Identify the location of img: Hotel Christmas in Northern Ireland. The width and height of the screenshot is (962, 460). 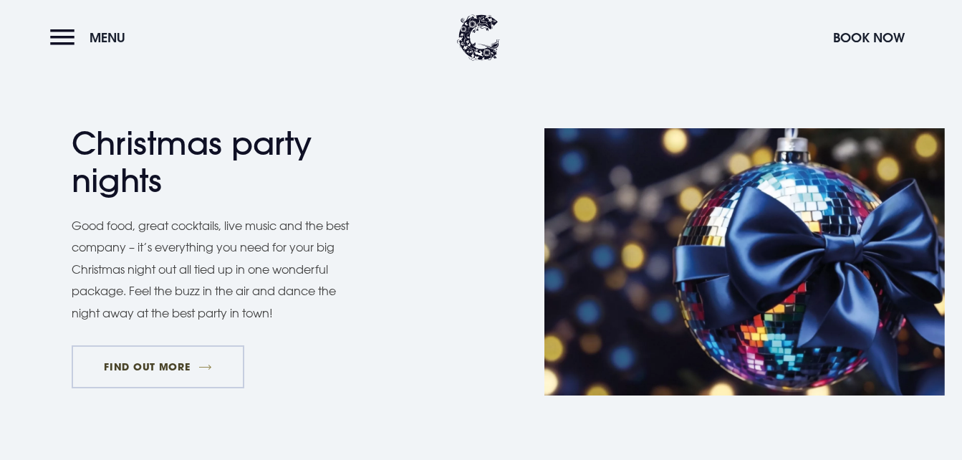
(745, 261).